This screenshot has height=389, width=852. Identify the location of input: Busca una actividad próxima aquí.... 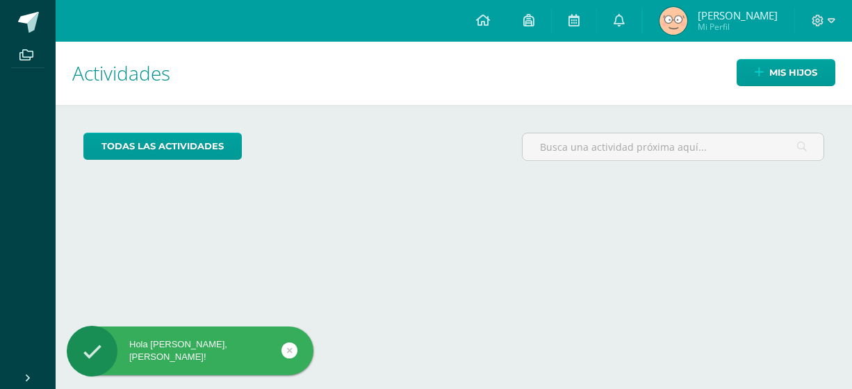
(673, 147).